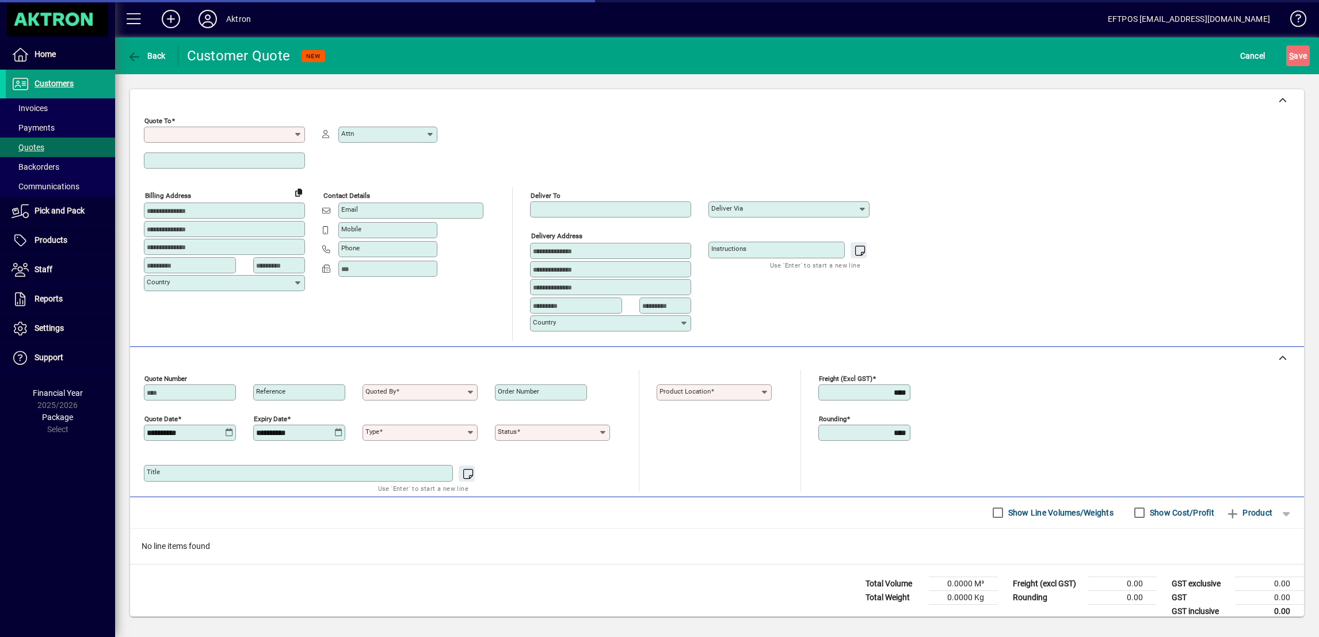 This screenshot has width=1319, height=637. Describe the element at coordinates (351, 248) in the screenshot. I see `mat-label: Phone` at that location.